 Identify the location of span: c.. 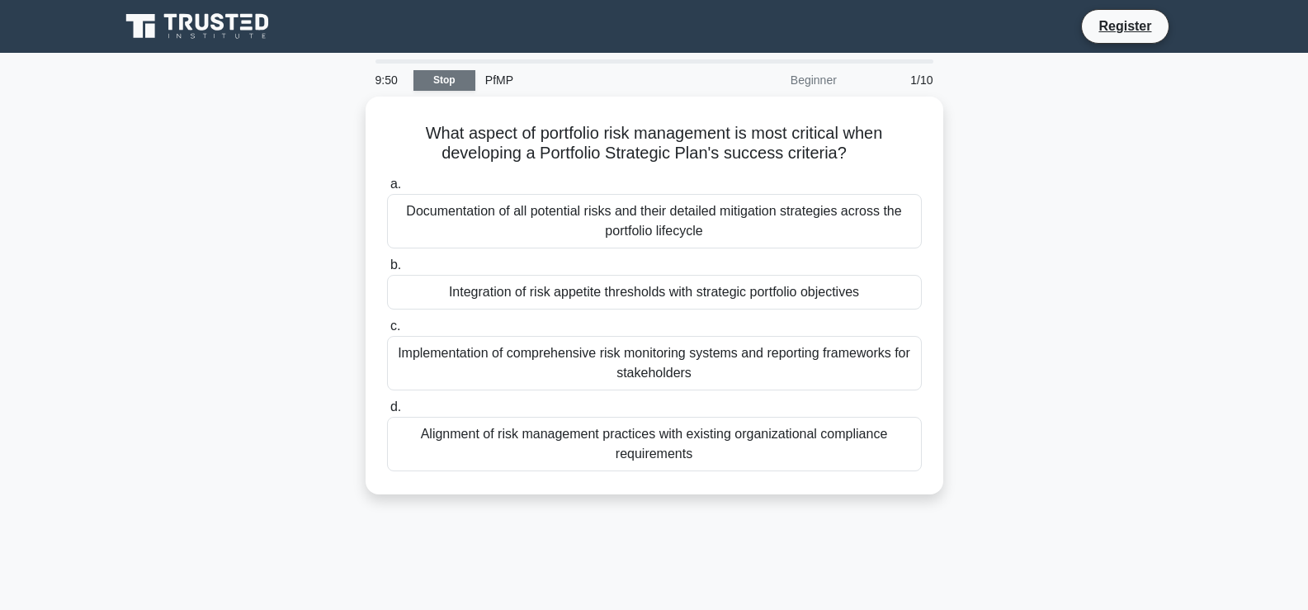
(395, 325).